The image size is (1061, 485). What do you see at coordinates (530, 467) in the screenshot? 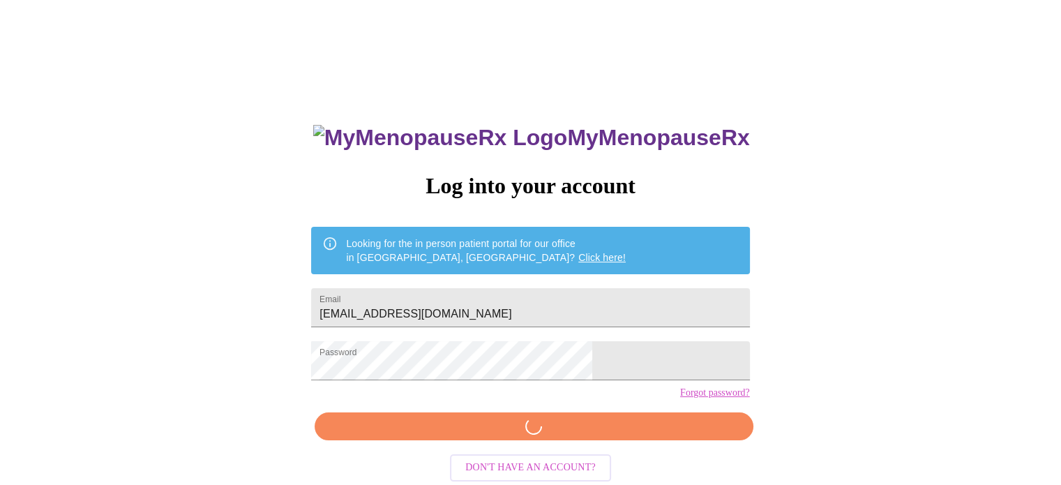
I see `span: Don't have an account?` at bounding box center [530, 467].